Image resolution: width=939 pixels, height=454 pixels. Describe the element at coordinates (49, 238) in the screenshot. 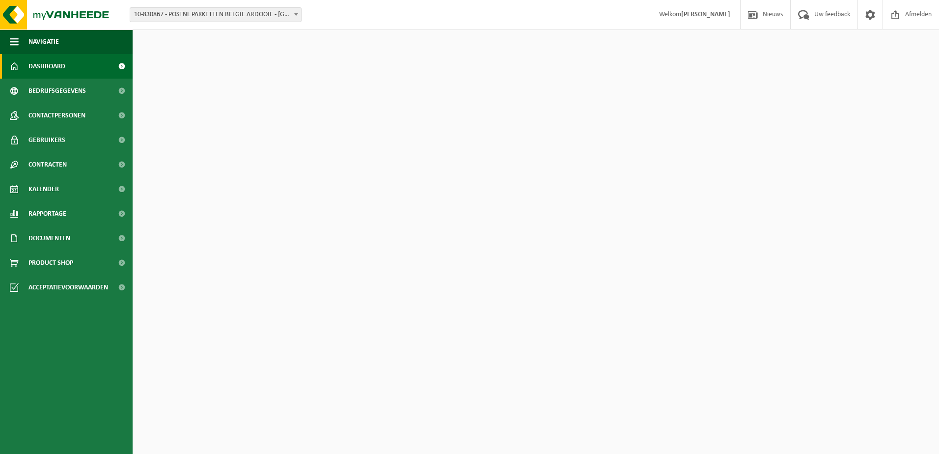

I see `span: Documenten` at that location.